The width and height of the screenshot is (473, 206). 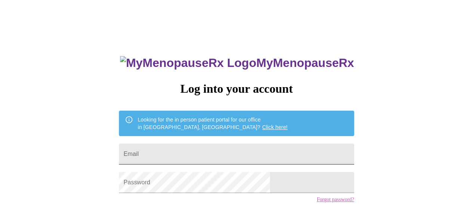 What do you see at coordinates (237, 89) in the screenshot?
I see `h3: Log into your account` at bounding box center [237, 89].